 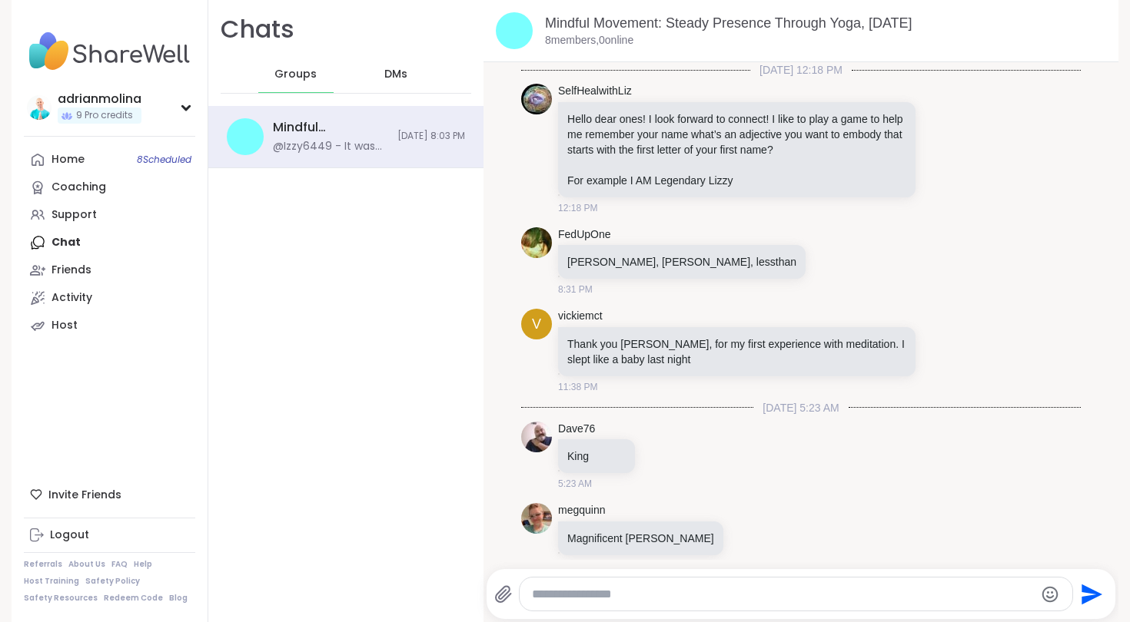 What do you see at coordinates (39, 108) in the screenshot?
I see `img: adrianmolina` at bounding box center [39, 108].